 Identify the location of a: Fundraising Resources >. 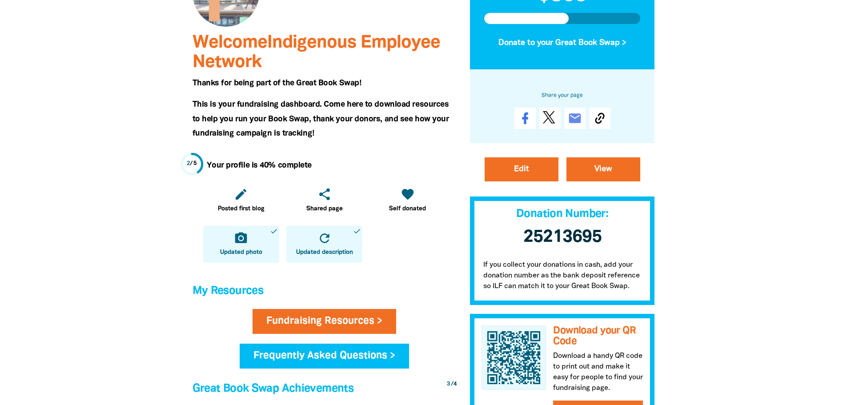
(324, 321).